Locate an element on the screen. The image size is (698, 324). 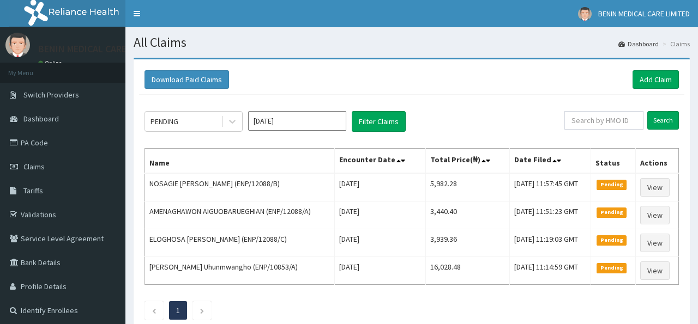
th: Status is located at coordinates (613, 161).